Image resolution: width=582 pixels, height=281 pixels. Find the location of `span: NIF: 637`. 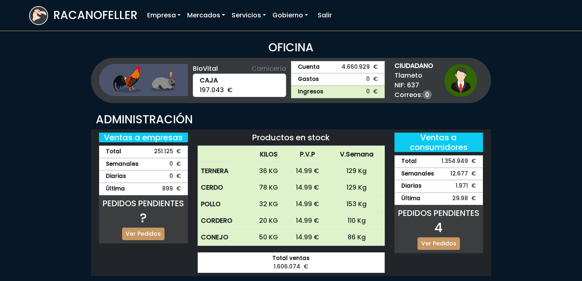

span: NIF: 637 is located at coordinates (414, 85).